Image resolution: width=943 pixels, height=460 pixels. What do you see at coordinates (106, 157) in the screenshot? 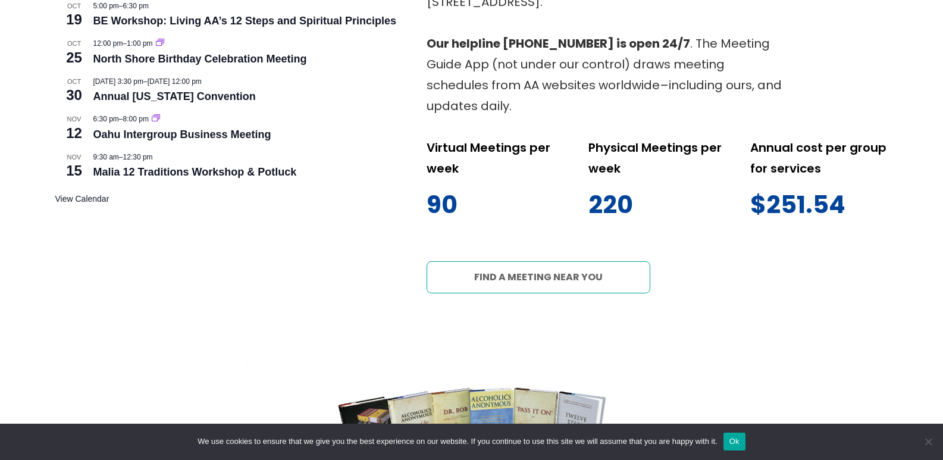
I see `span: 9:30 am` at bounding box center [106, 157].